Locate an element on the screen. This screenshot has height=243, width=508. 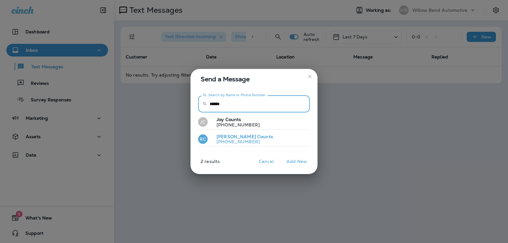
button: Cancel is located at coordinates (266, 161).